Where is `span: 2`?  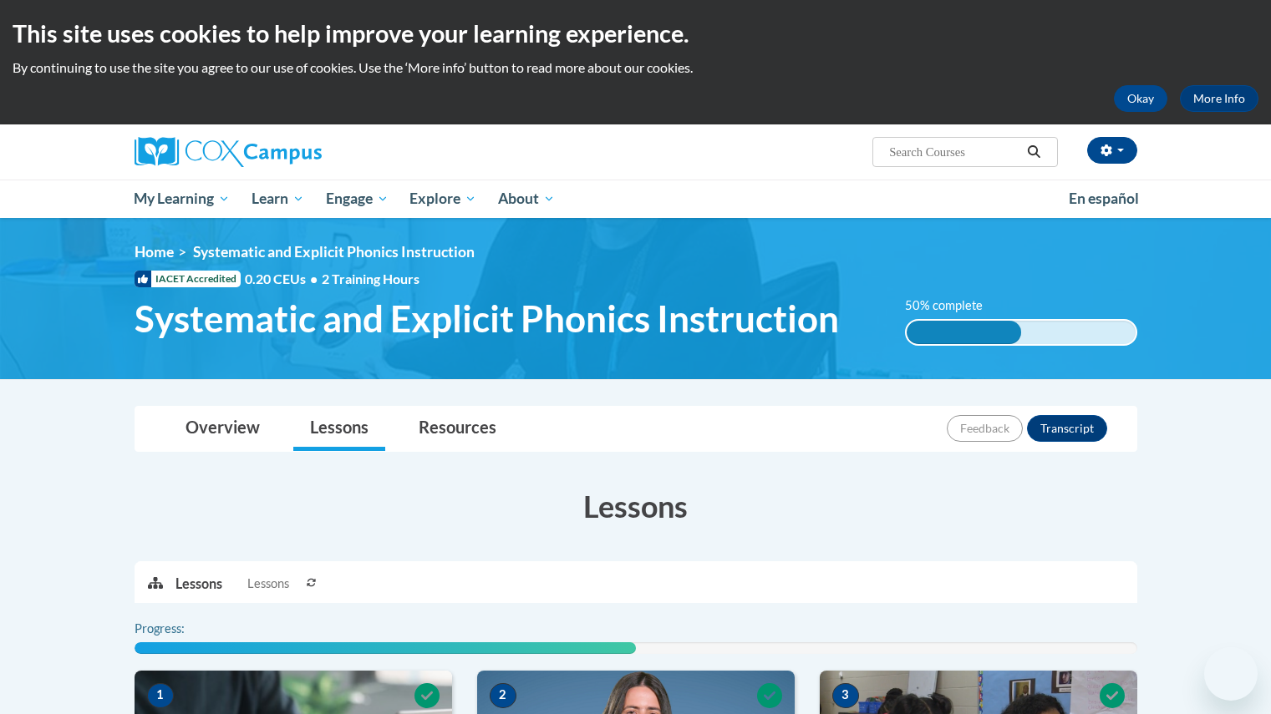
span: 2 is located at coordinates (503, 696).